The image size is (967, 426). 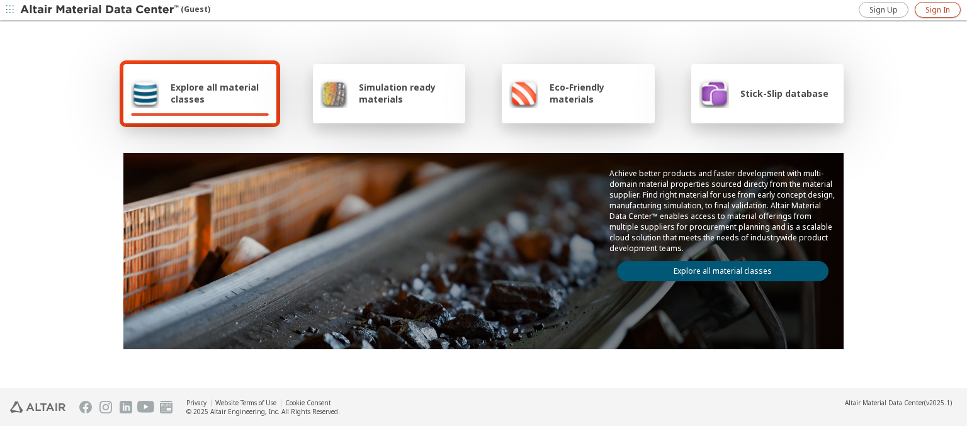 I want to click on a: Website Terms of Use, so click(x=246, y=403).